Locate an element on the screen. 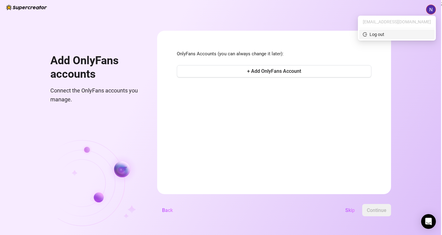  span: OnlyFans Accounts (you can always change it later): is located at coordinates (274, 54).